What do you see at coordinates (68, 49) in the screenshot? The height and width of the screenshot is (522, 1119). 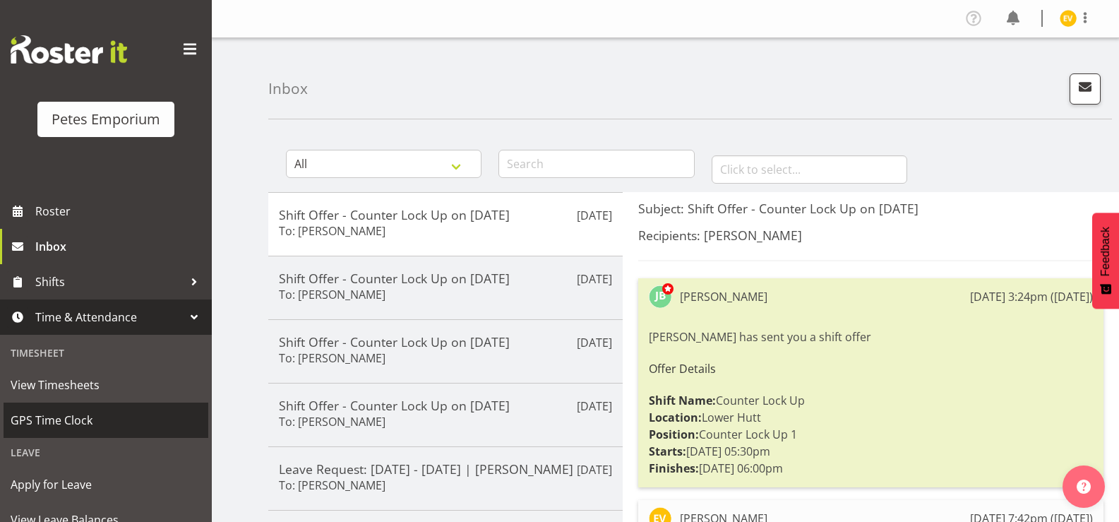 I see `img: Rosterit website logo` at bounding box center [68, 49].